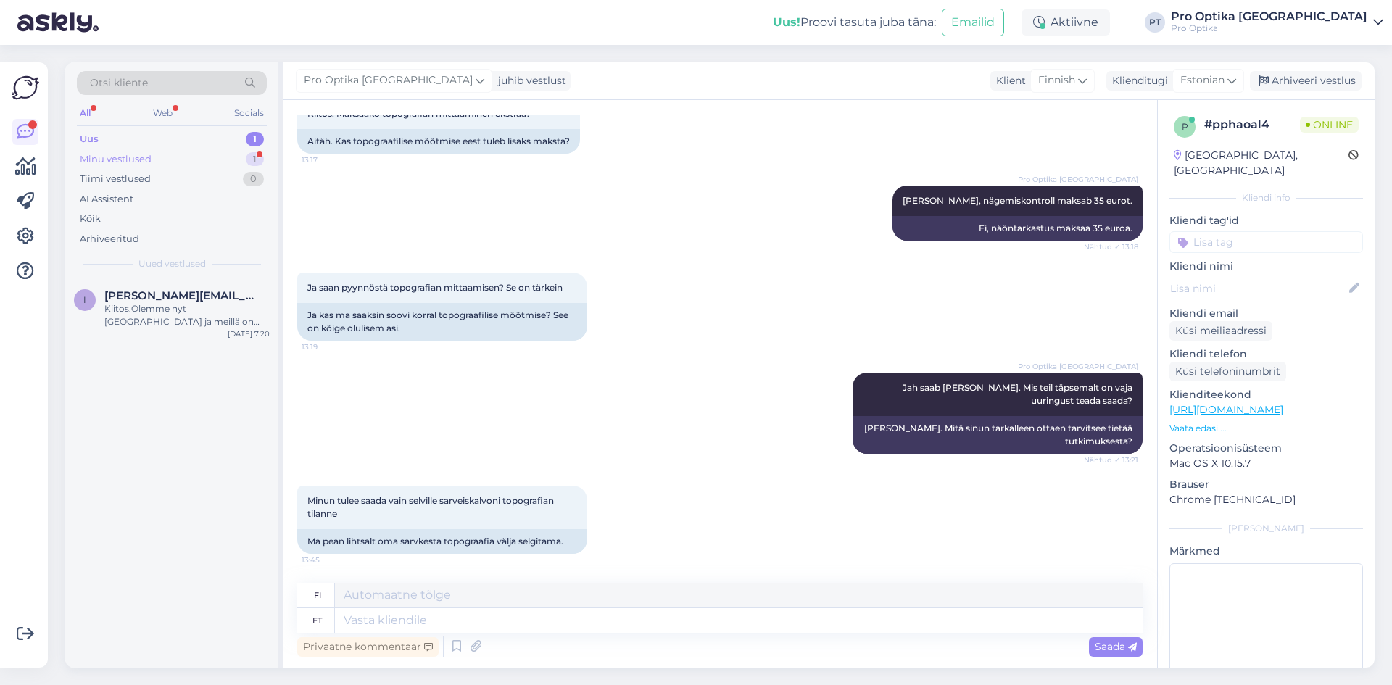 The width and height of the screenshot is (1392, 685). I want to click on span: Saada, so click(1116, 647).